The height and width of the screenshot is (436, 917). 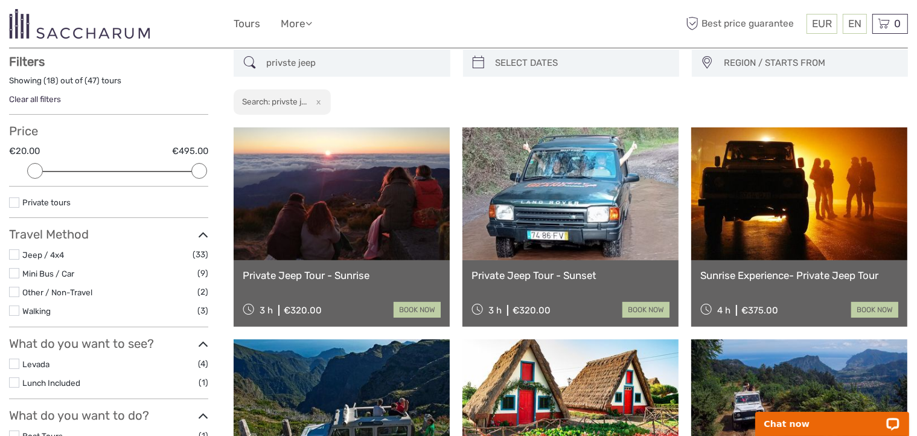 I want to click on span: (3), so click(x=203, y=310).